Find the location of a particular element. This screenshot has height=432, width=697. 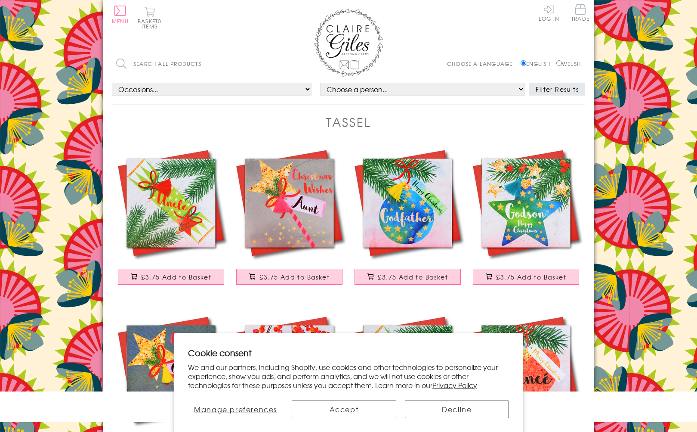

input: English is located at coordinates (523, 63).